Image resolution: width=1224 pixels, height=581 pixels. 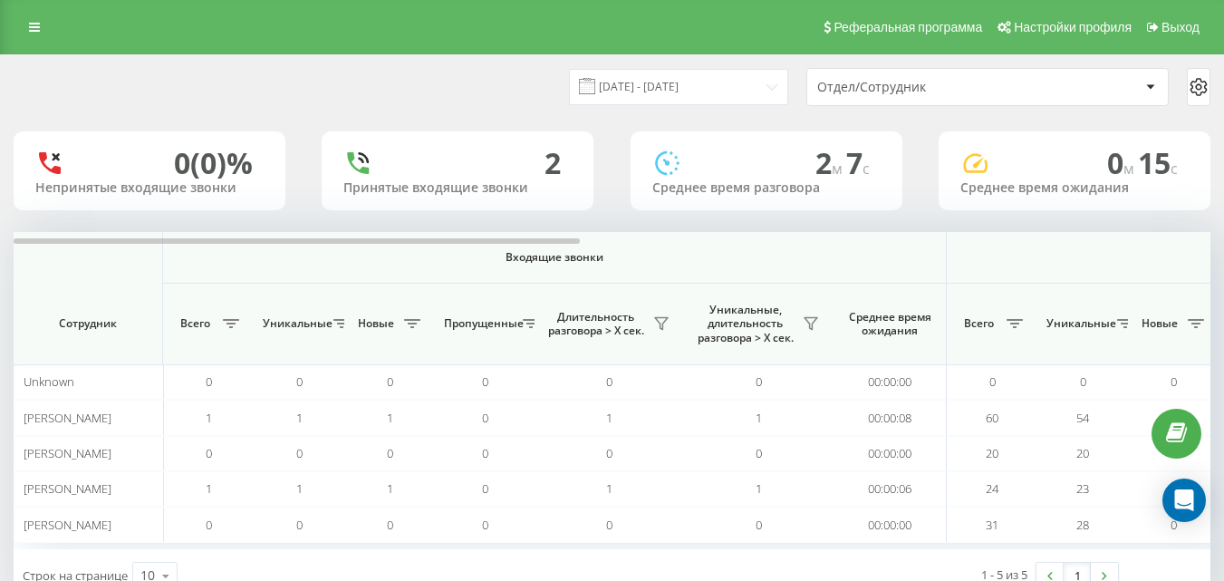 What do you see at coordinates (767, 188) in the screenshot?
I see `div: Среднее время разговора` at bounding box center [767, 188].